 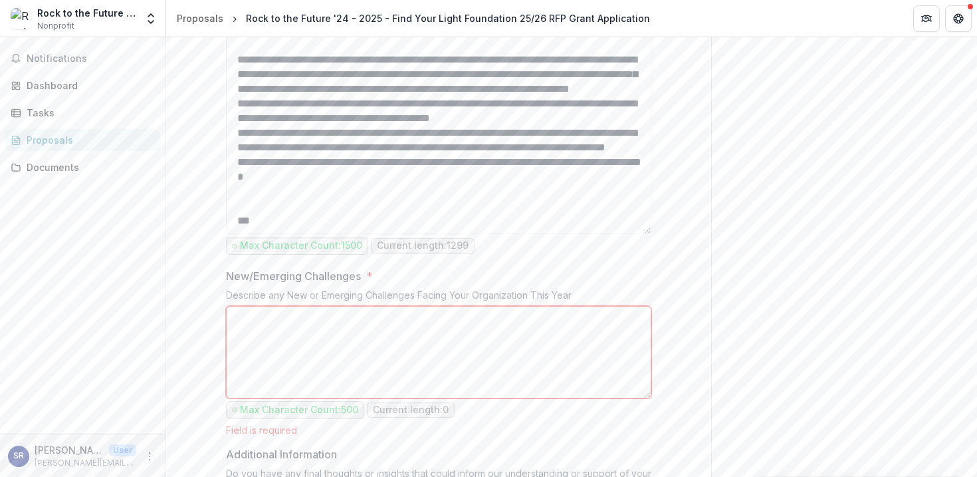 What do you see at coordinates (439, 297) in the screenshot?
I see `div: Describe any New or Emerging Challenges Facing Your Organization This Year` at bounding box center [439, 297].